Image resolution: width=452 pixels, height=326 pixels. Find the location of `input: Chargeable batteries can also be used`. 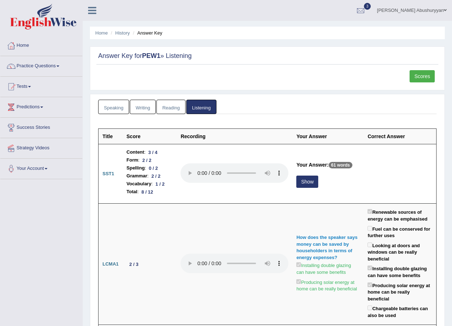

input: Chargeable batteries can also be used is located at coordinates (370, 307).